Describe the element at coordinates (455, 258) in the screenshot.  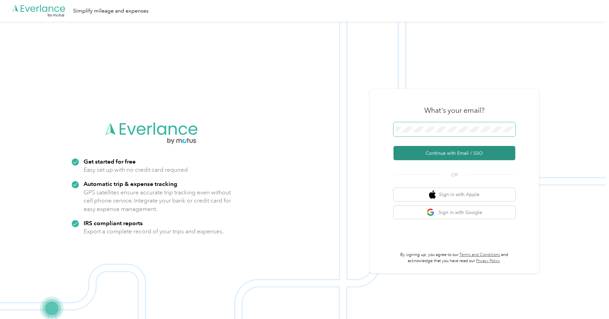
I see `p: By signing up, you agree to our and acknowledge that you have read our .` at that location.